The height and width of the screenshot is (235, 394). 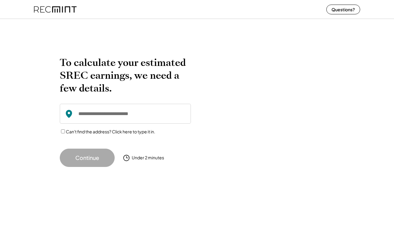 What do you see at coordinates (125, 75) in the screenshot?
I see `h2: To calculate your estimated SREC earnings, we need a few details.` at bounding box center [125, 75].